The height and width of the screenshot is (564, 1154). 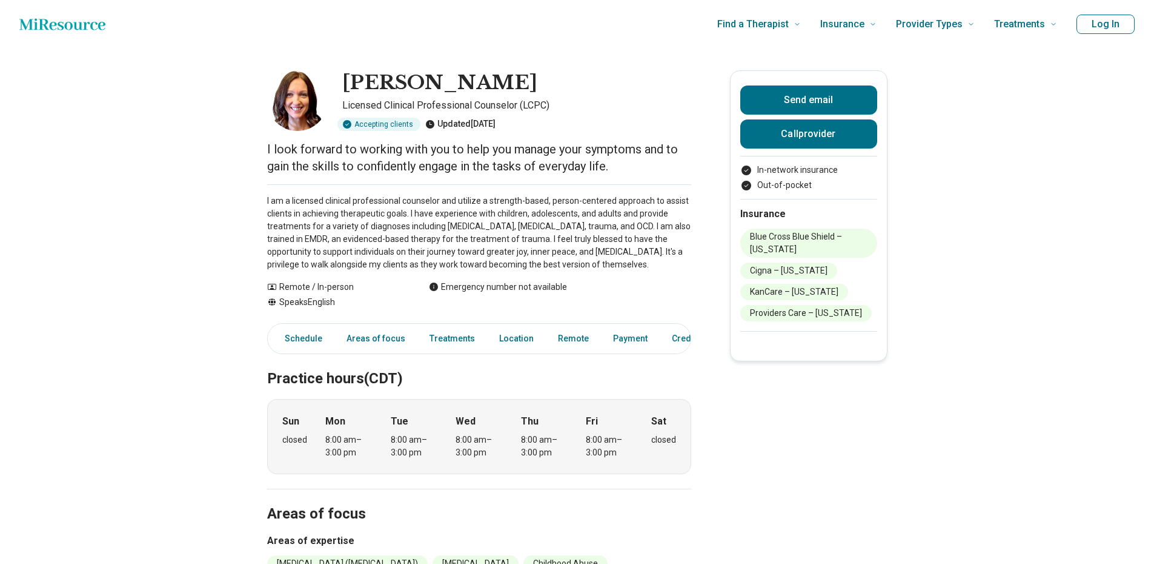 What do you see at coordinates (1020, 24) in the screenshot?
I see `span: Treatments` at bounding box center [1020, 24].